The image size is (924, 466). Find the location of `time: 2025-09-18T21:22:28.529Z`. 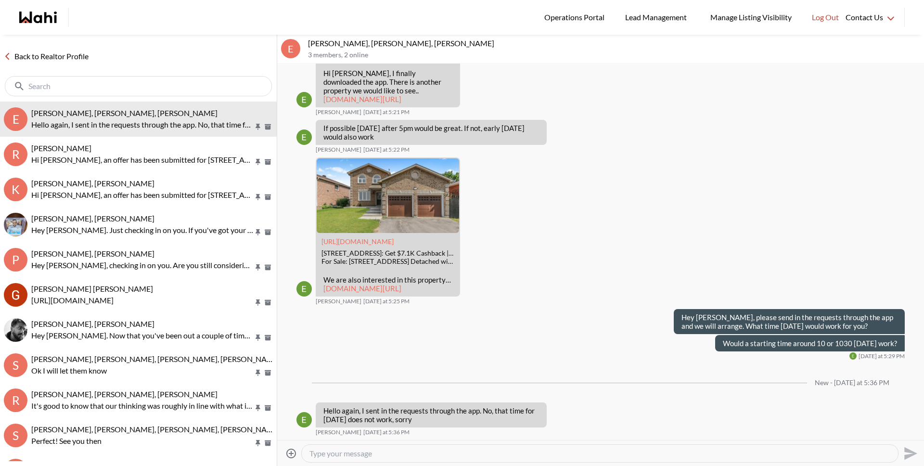

time: 2025-09-18T21:22:28.529Z is located at coordinates (386, 150).